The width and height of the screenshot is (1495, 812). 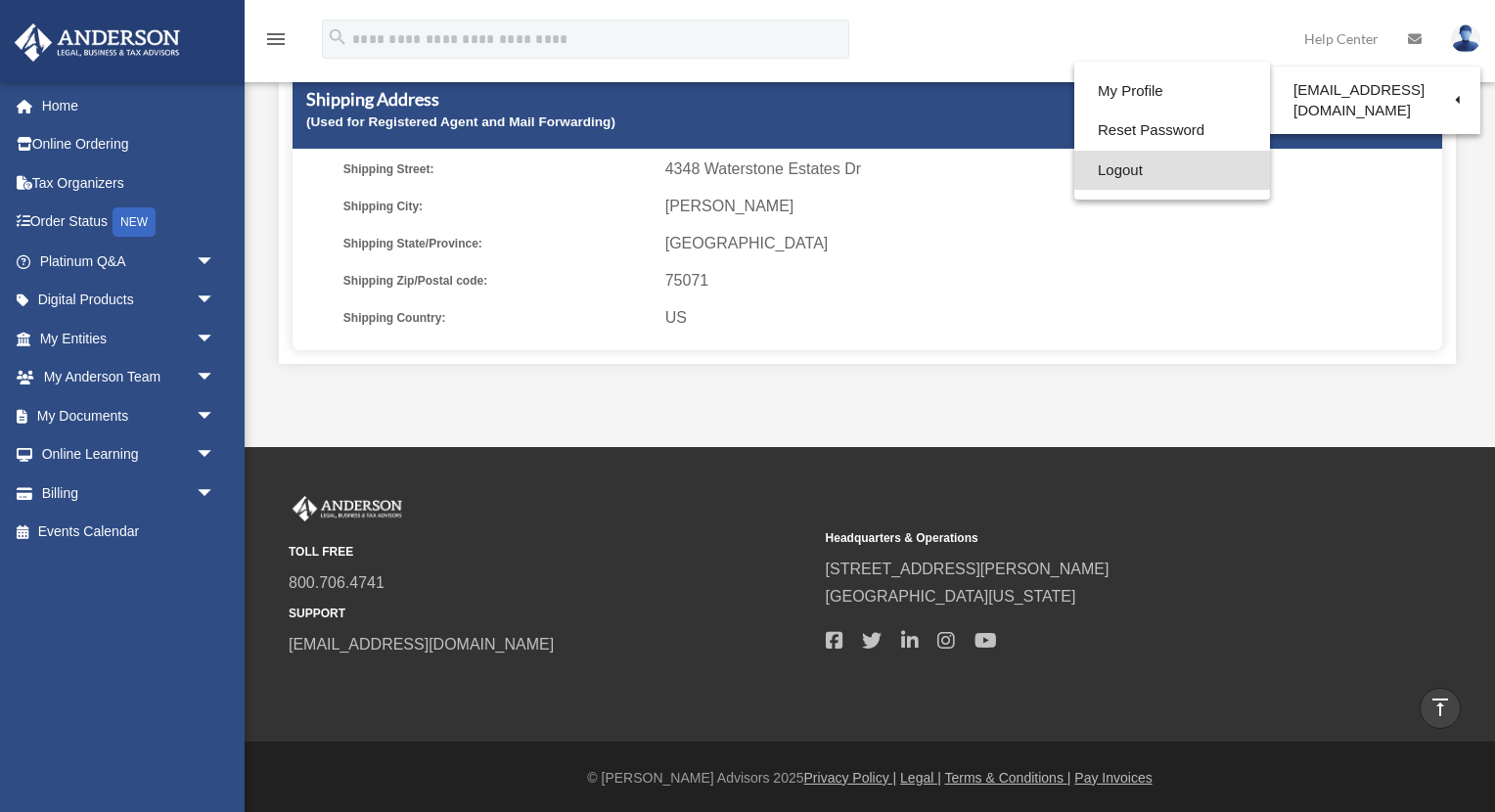 I want to click on a: My Anderson Teamarrow_drop_down, so click(x=129, y=378).